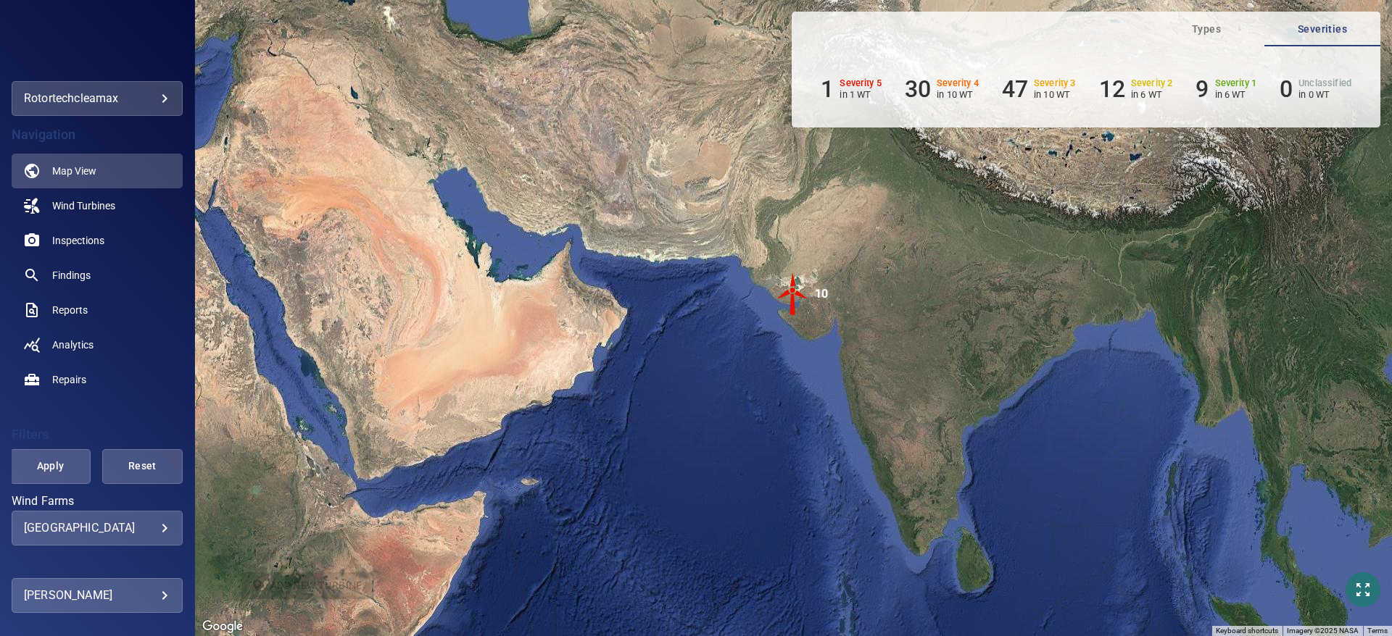  Describe the element at coordinates (97, 345) in the screenshot. I see `a: analytics noActive` at that location.